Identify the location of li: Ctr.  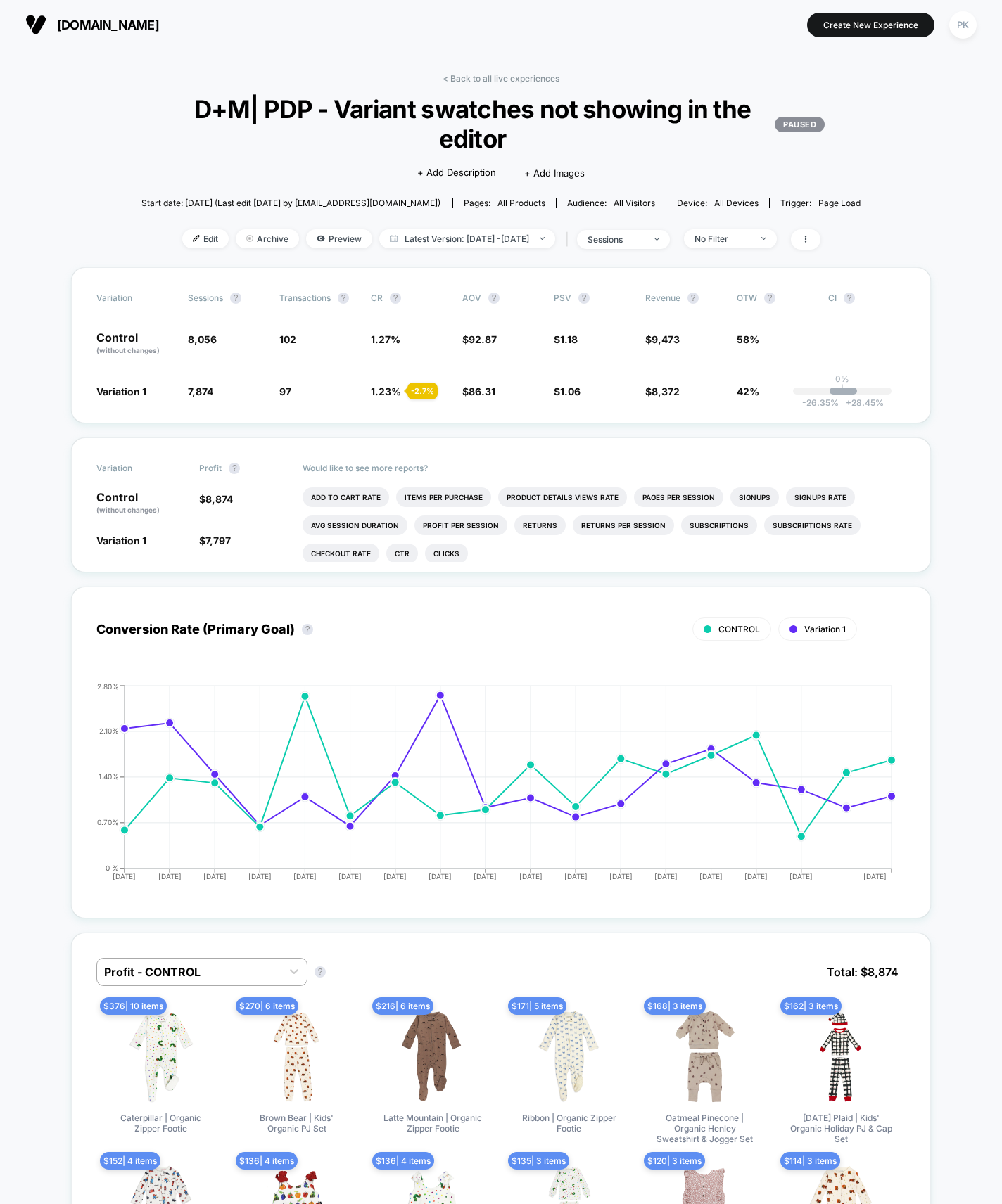
(402, 553).